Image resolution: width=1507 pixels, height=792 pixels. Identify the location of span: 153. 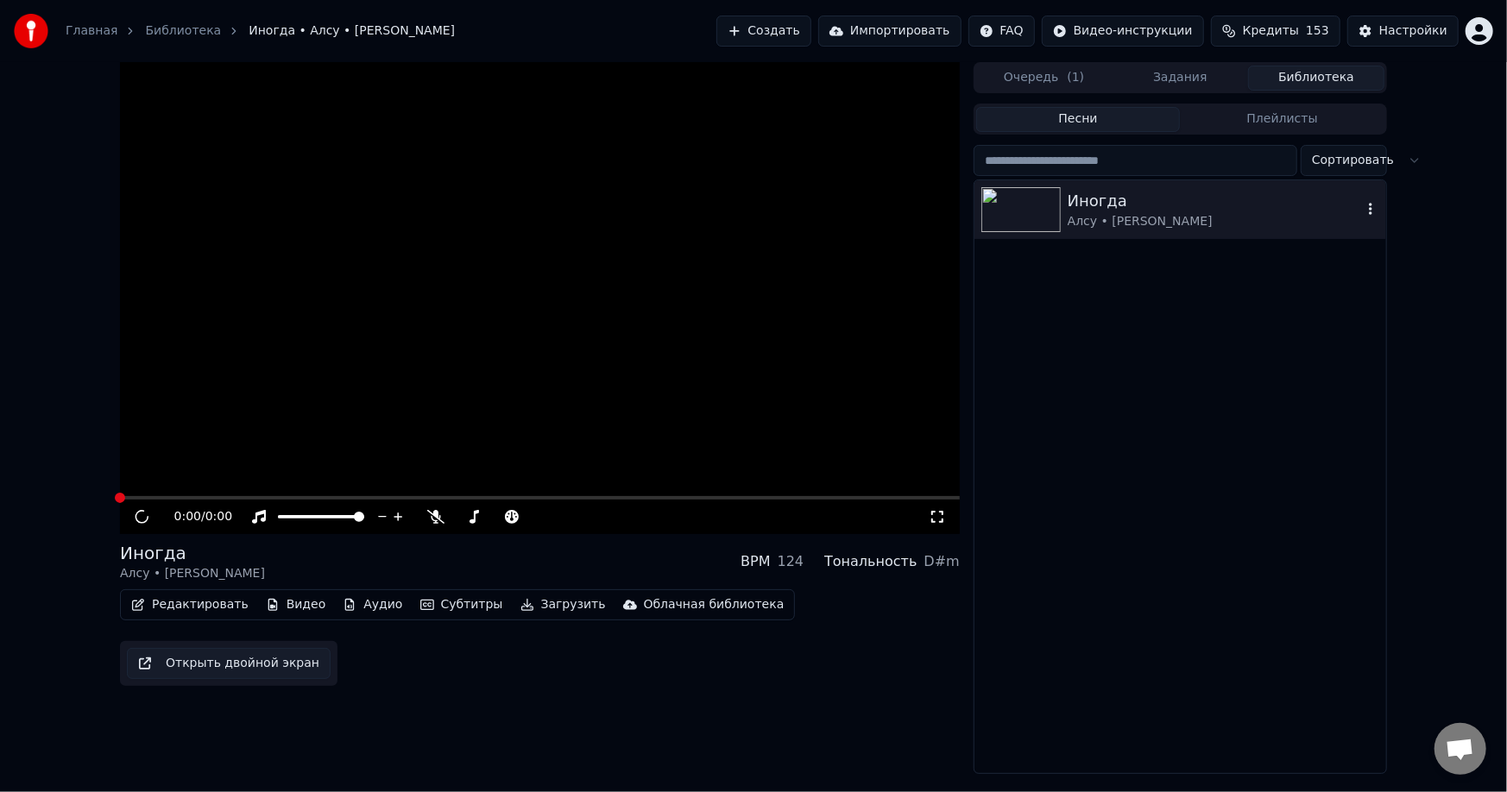
(1317, 31).